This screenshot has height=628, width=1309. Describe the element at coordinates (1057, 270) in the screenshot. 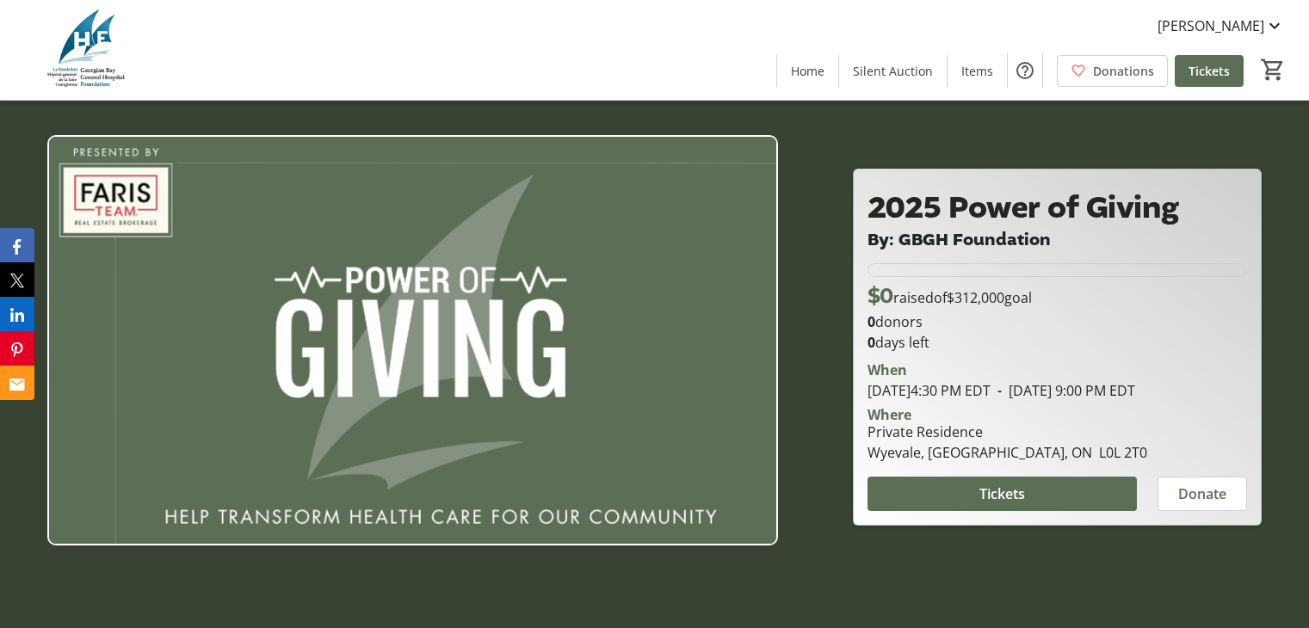

I see `div: 0% of fundraising goal reached` at that location.